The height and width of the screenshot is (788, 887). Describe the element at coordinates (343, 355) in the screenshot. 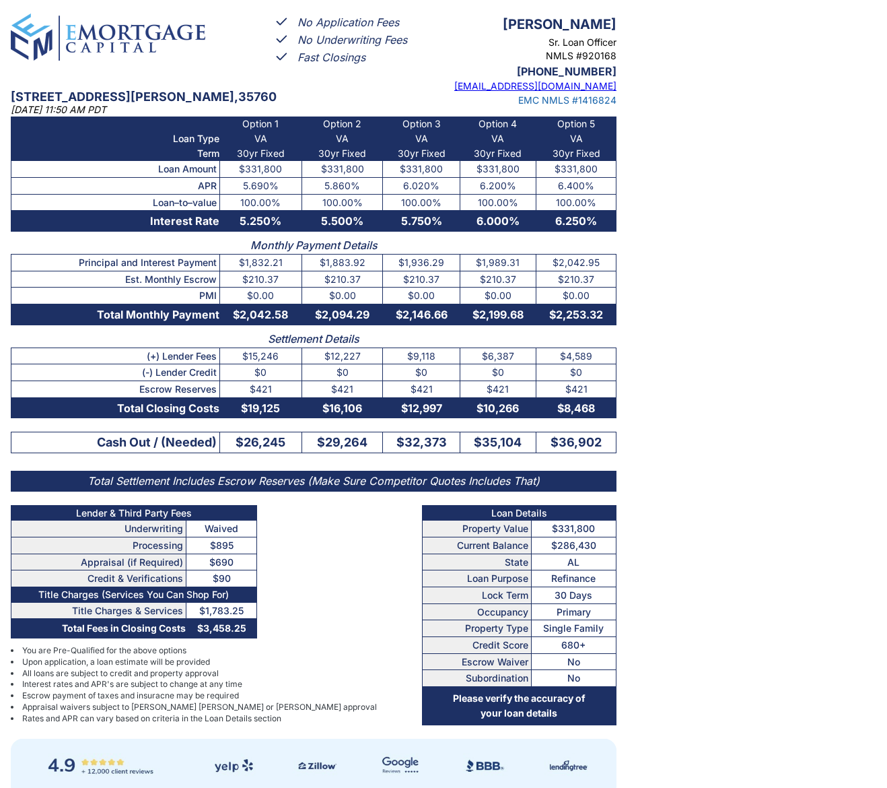

I see `span: $12,227` at that location.